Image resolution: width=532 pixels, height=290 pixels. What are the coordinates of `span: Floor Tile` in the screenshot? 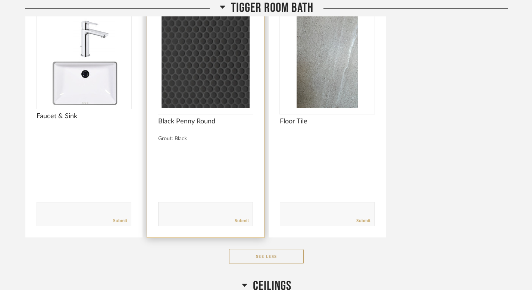 It's located at (327, 122).